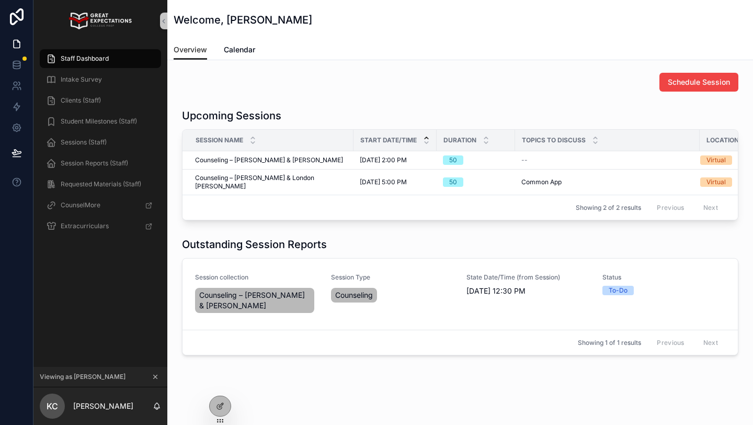  I want to click on span: Intake Survey, so click(81, 80).